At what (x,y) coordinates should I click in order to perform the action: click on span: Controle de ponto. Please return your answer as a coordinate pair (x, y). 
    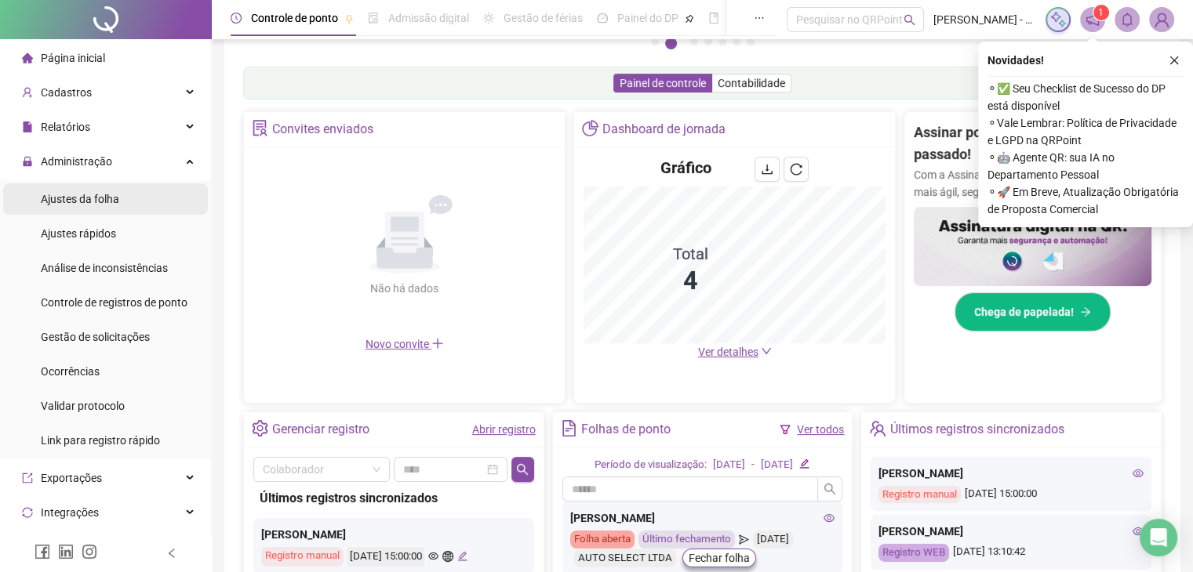
    Looking at the image, I should click on (294, 18).